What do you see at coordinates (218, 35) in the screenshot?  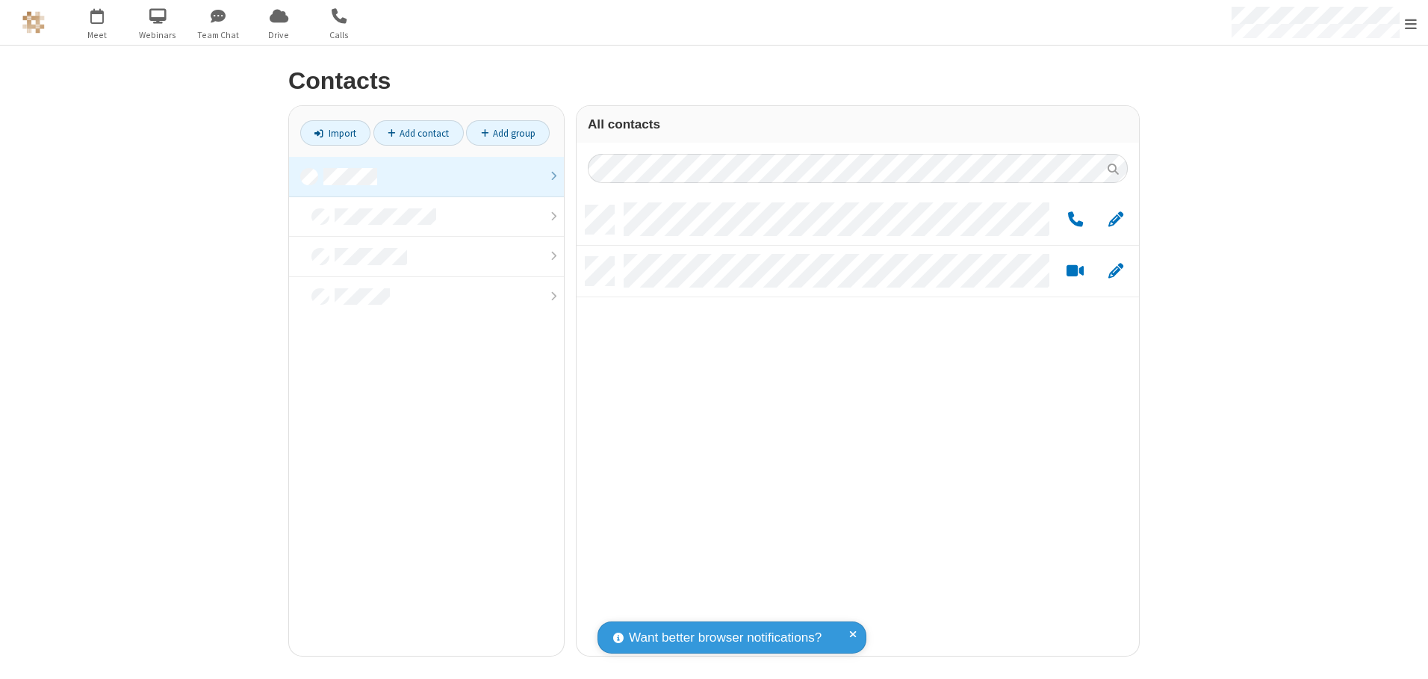 I see `span: Team Chat` at bounding box center [218, 35].